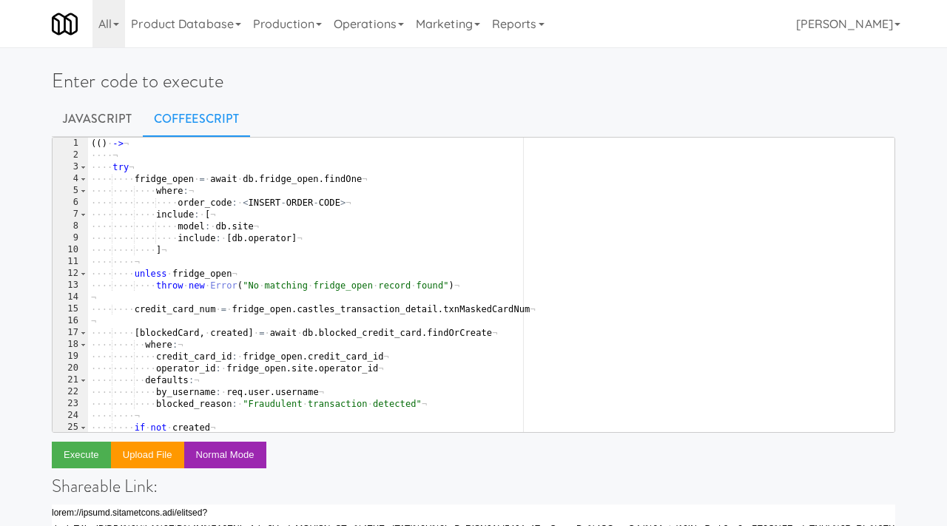 The image size is (947, 526). I want to click on div: 2, so click(70, 155).